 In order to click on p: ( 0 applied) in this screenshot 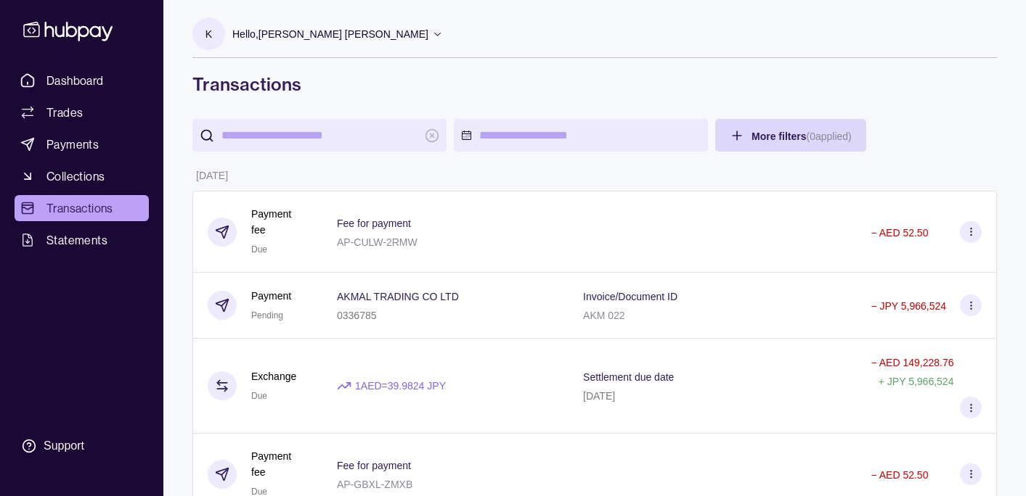, I will do `click(828, 136)`.